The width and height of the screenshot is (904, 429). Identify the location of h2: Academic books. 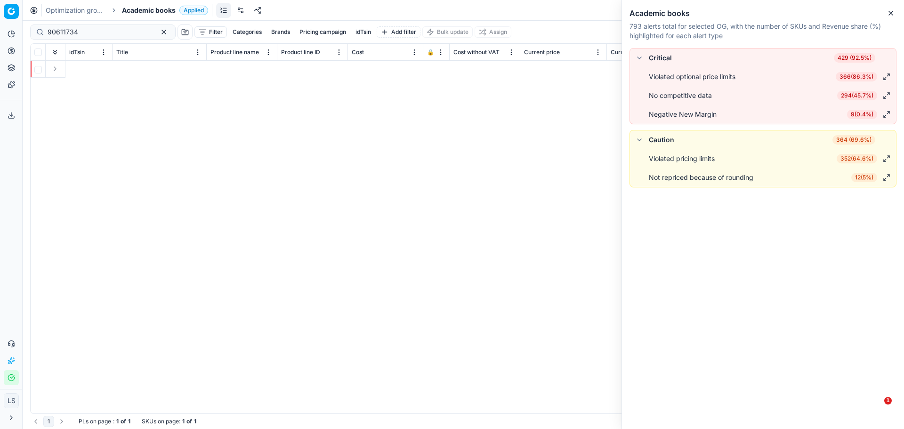
(763, 13).